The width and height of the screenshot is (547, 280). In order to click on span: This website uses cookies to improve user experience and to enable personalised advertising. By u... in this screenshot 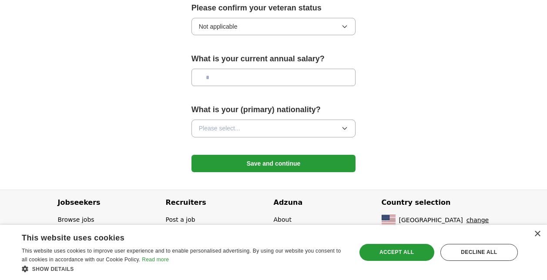, I will do `click(181, 255)`.